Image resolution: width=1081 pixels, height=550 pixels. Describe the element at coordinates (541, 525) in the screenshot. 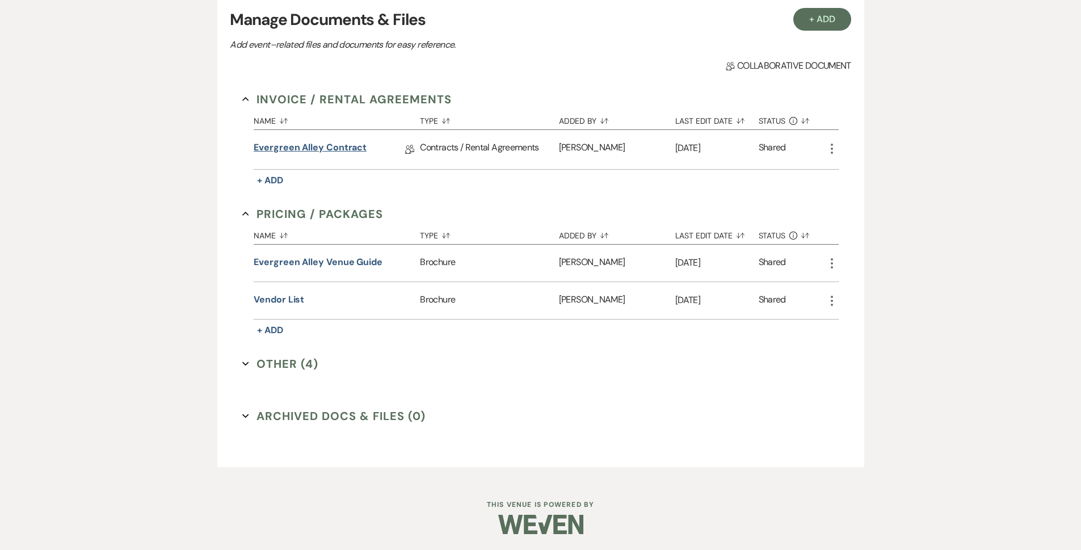

I see `img: Weven Logo` at that location.